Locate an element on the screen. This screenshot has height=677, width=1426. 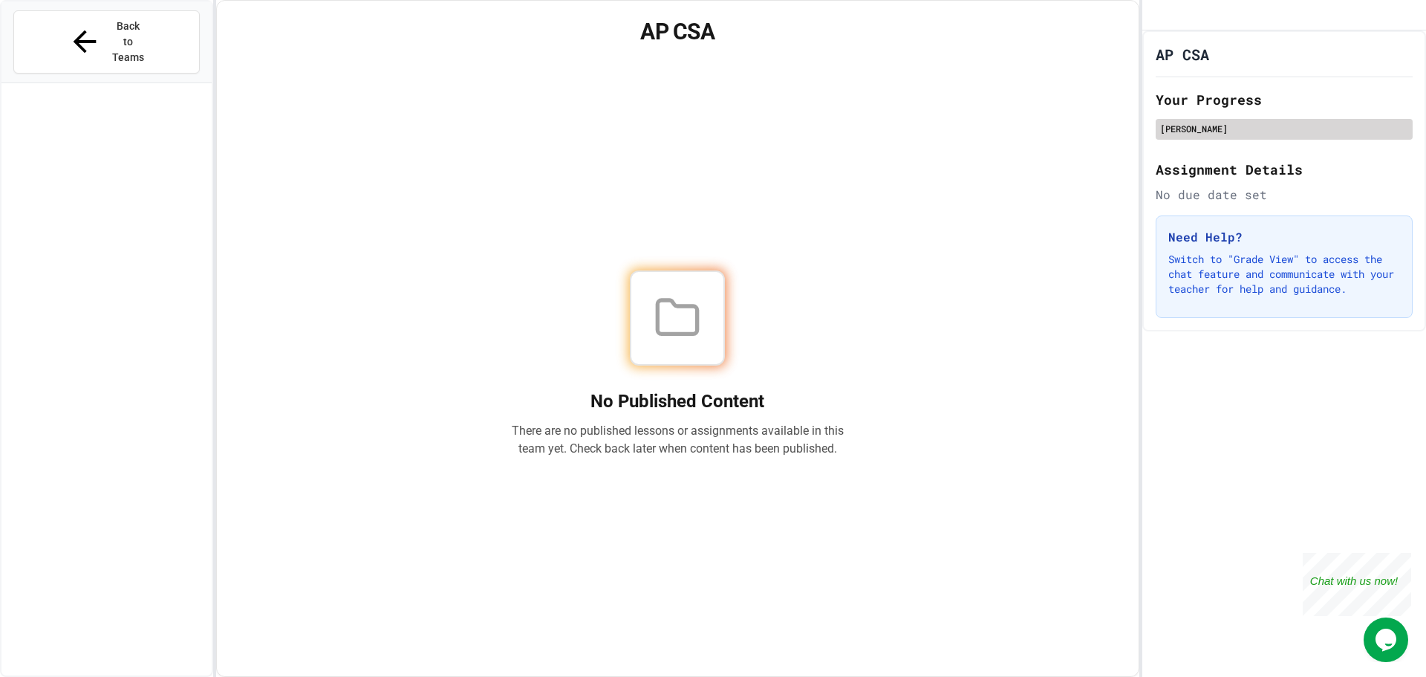
span: Back to Teams is located at coordinates (128, 42).